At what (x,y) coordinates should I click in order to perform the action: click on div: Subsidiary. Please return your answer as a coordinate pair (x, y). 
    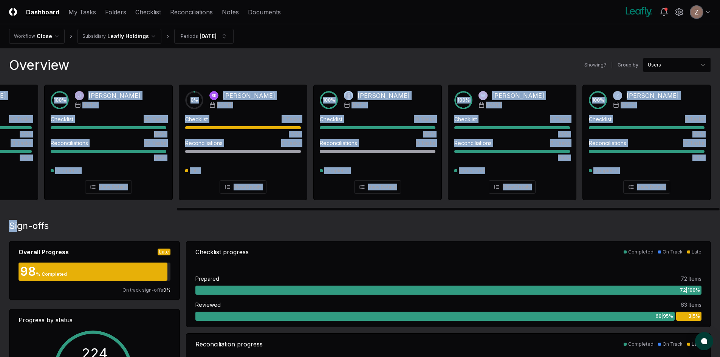
    Looking at the image, I should click on (94, 36).